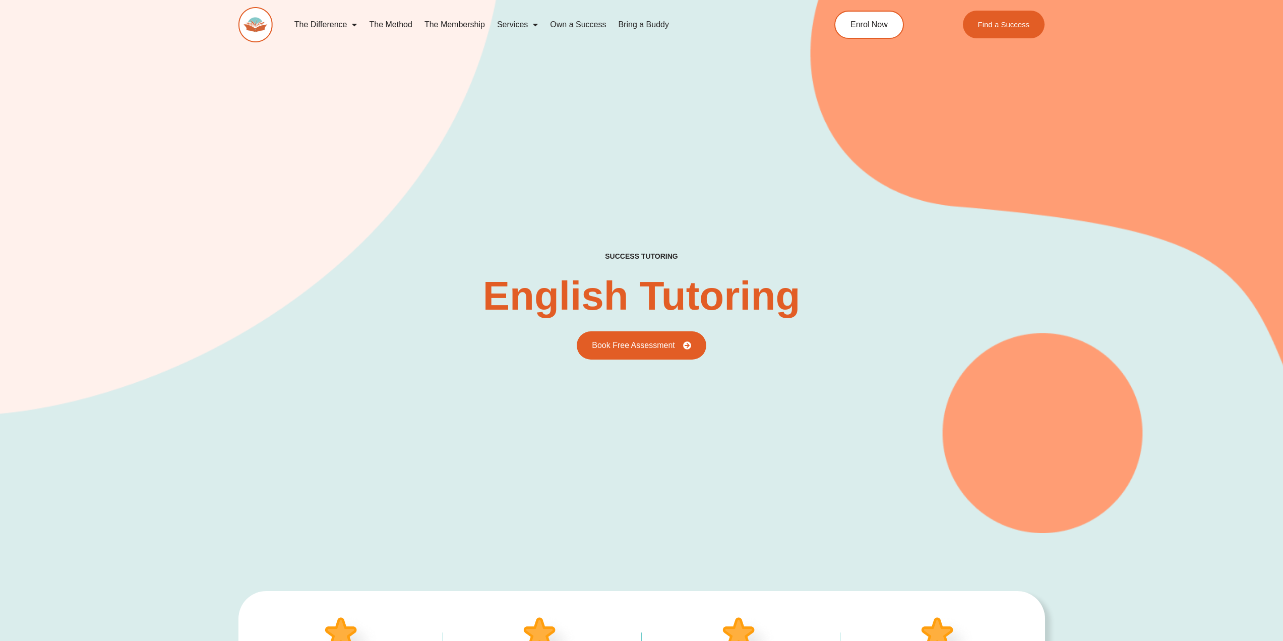 The height and width of the screenshot is (641, 1283). I want to click on span: Book Free Assessment, so click(633, 345).